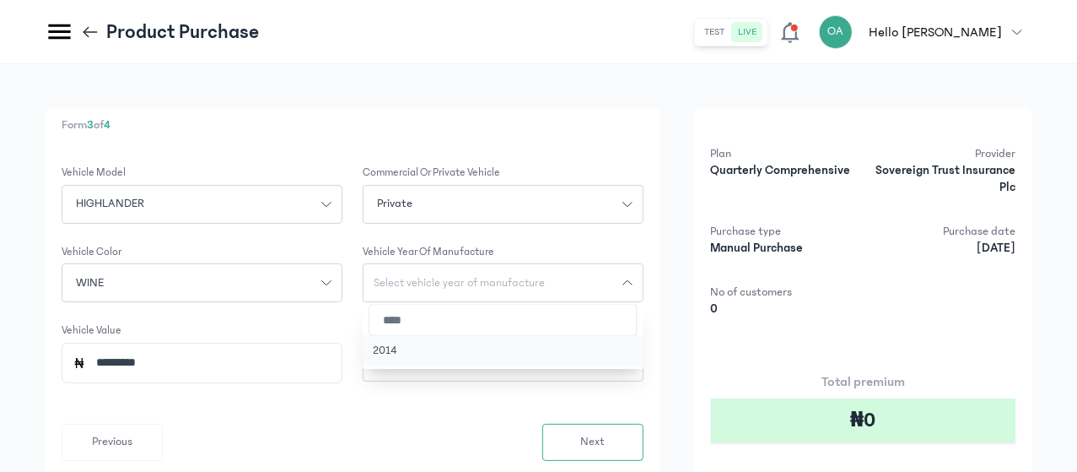 The width and height of the screenshot is (1077, 472). Describe the element at coordinates (715, 32) in the screenshot. I see `button: test` at that location.